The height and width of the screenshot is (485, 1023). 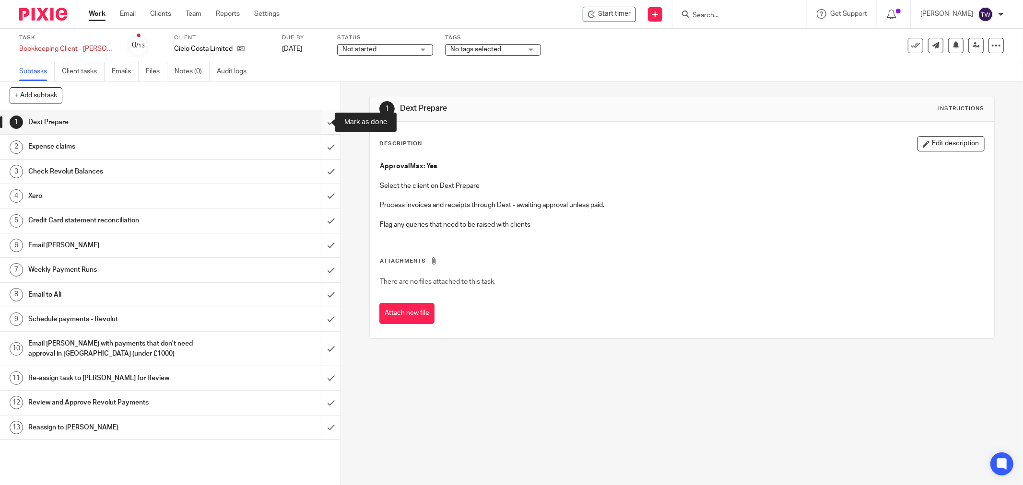 What do you see at coordinates (139, 45) in the screenshot?
I see `div: 0` at bounding box center [139, 45].